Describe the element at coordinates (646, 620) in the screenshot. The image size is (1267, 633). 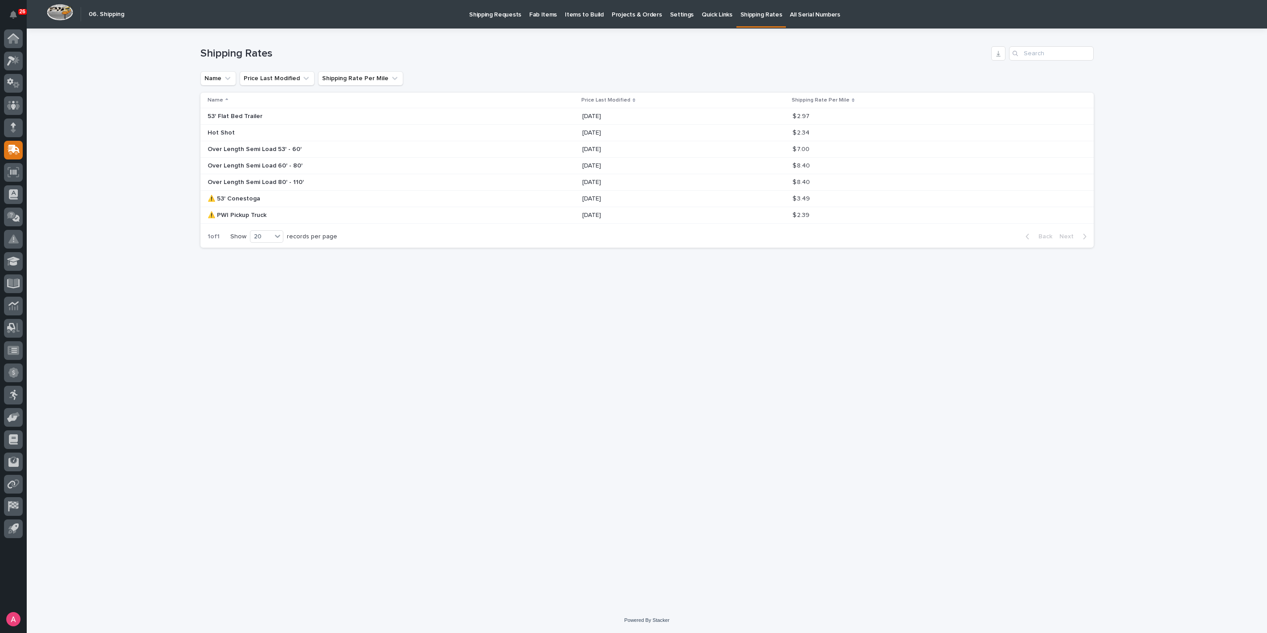
I see `a: Powered By Stacker` at that location.